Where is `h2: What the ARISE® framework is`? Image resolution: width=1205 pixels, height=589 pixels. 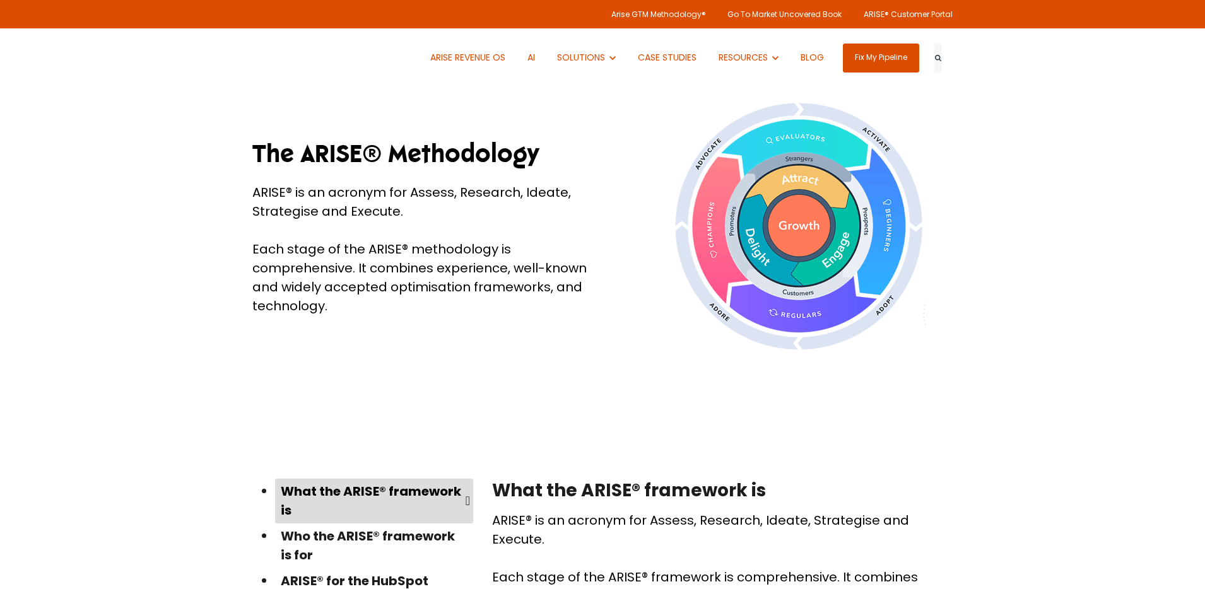
h2: What the ARISE® framework is is located at coordinates (723, 491).